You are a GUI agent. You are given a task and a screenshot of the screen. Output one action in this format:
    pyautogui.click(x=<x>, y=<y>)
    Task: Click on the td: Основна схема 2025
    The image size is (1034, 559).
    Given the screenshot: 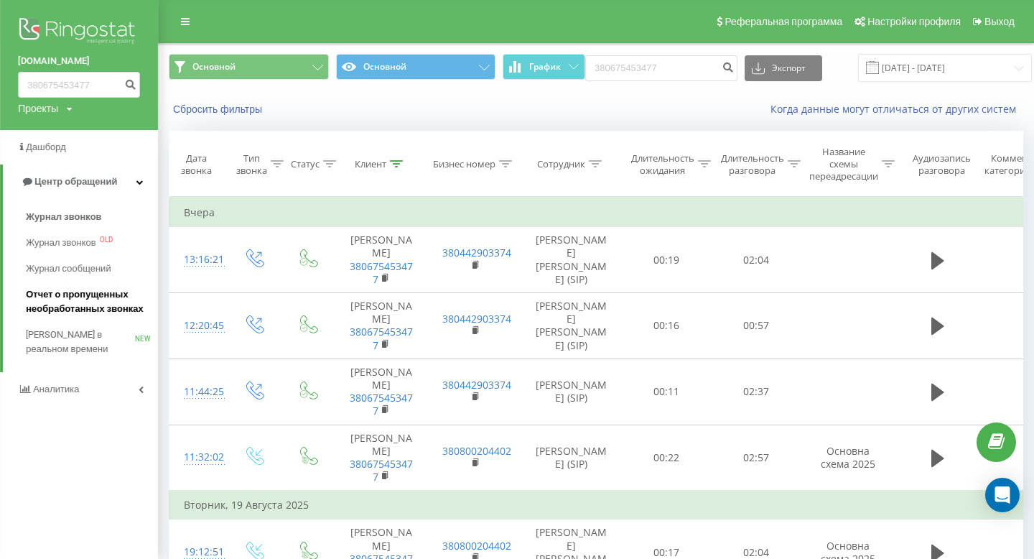 What is the action you would take?
    pyautogui.click(x=848, y=458)
    